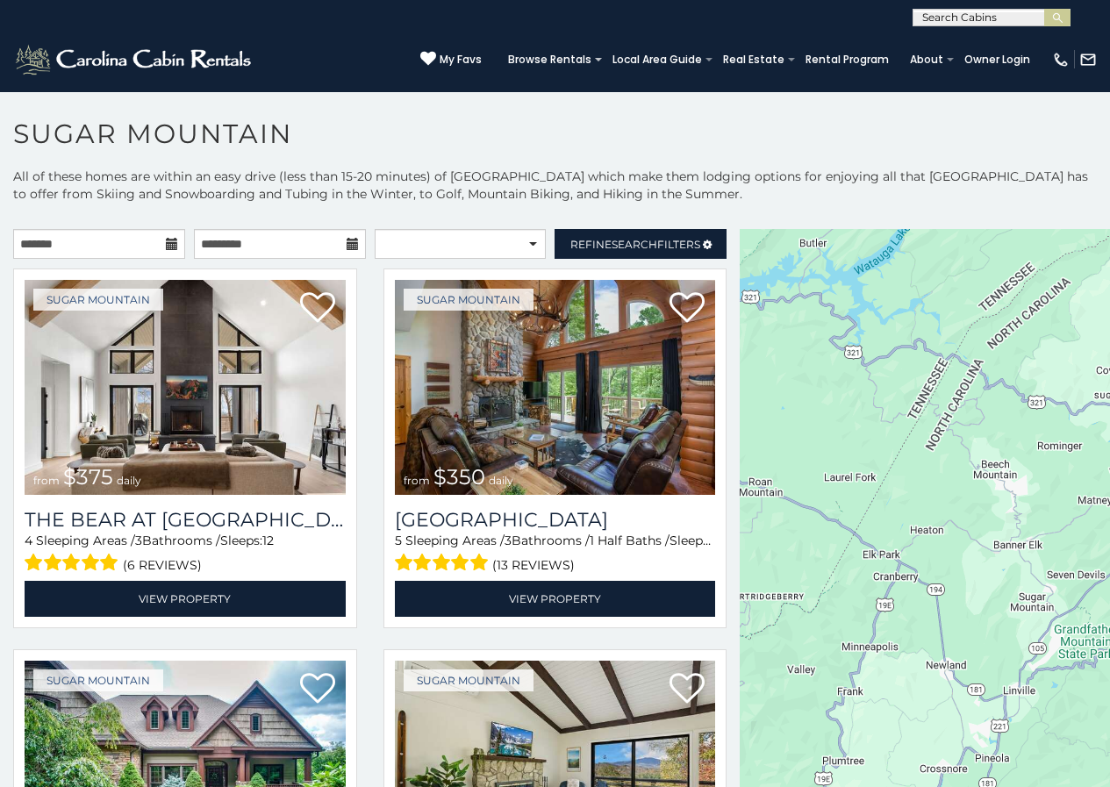  What do you see at coordinates (185, 387) in the screenshot?
I see `a: The Bear At Sugar Mountain from $375 daily` at bounding box center [185, 387].